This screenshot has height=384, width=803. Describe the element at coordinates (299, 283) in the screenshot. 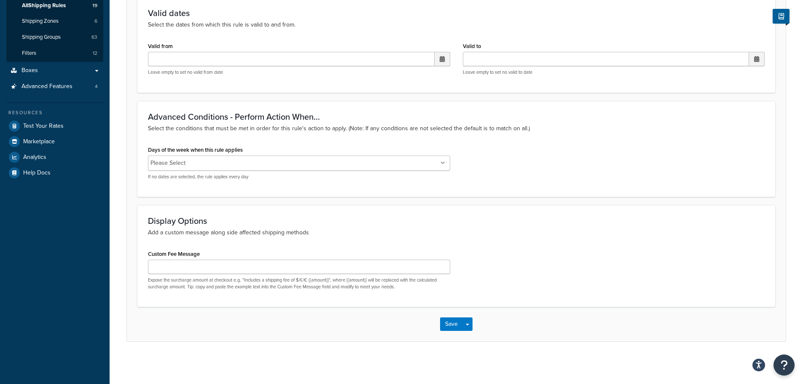

I see `p: Expose the surcharge amount at checkout e.g. "Includes a shipping fee of $/£/€ {{amount}}", where...` at that location.